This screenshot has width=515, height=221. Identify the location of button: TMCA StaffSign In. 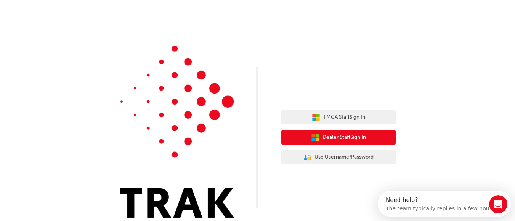
(338, 118).